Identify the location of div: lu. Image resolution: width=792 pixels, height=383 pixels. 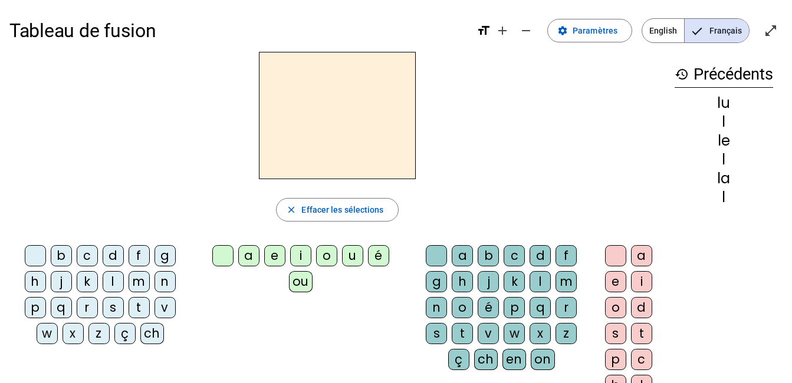
(723, 103).